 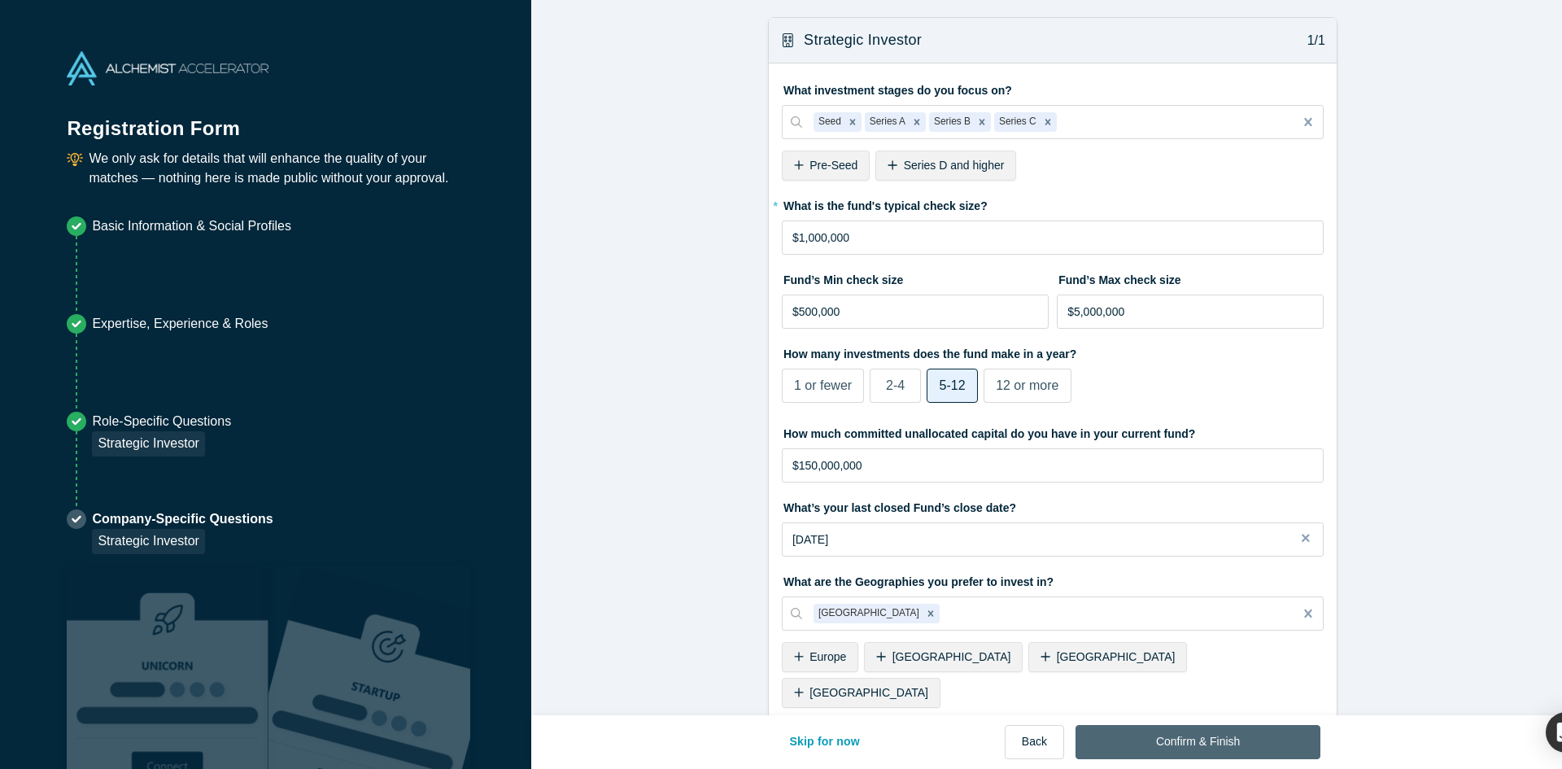 What do you see at coordinates (862, 40) in the screenshot?
I see `h3: Strategic Investor` at bounding box center [862, 40].